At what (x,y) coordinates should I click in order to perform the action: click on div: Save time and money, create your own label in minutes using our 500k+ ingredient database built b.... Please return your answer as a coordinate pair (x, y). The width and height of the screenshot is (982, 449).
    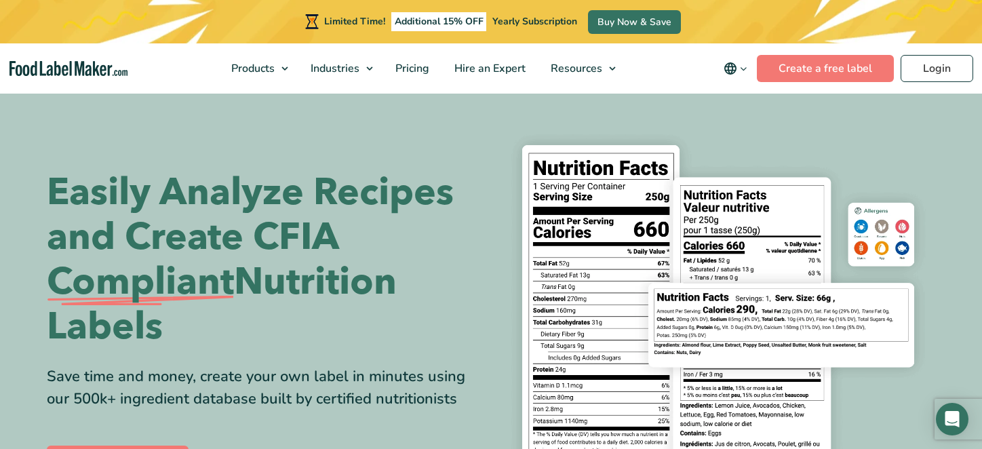
    Looking at the image, I should click on (264, 388).